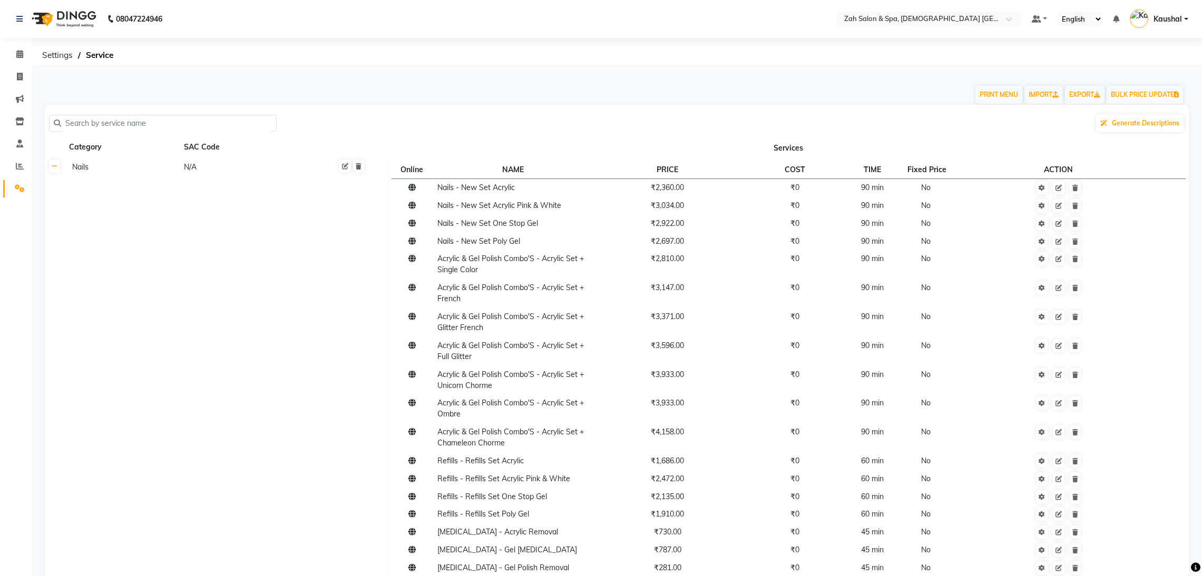 The height and width of the screenshot is (576, 1202). Describe the element at coordinates (511, 408) in the screenshot. I see `span: Acrylic & Gel Polish Combo'S - Acrylic Set + Ombre` at that location.